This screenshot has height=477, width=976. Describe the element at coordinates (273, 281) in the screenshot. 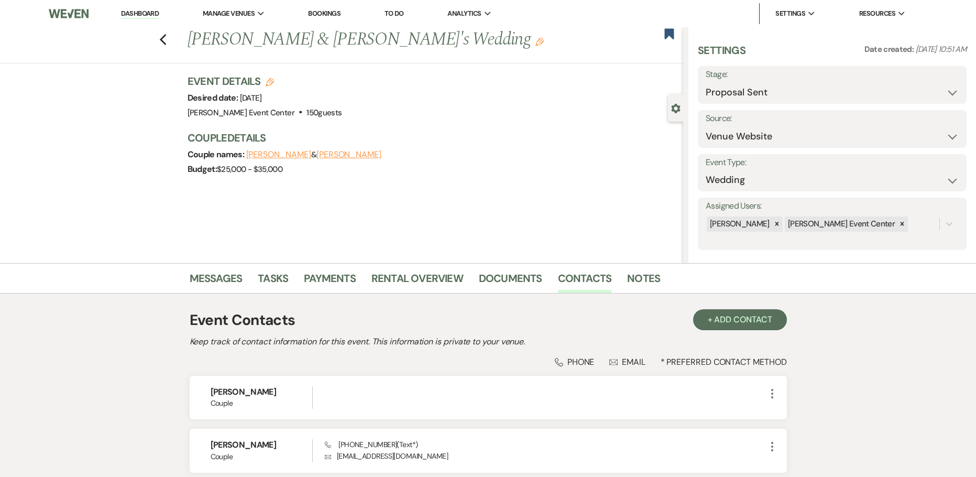

I see `a: Tasks` at that location.